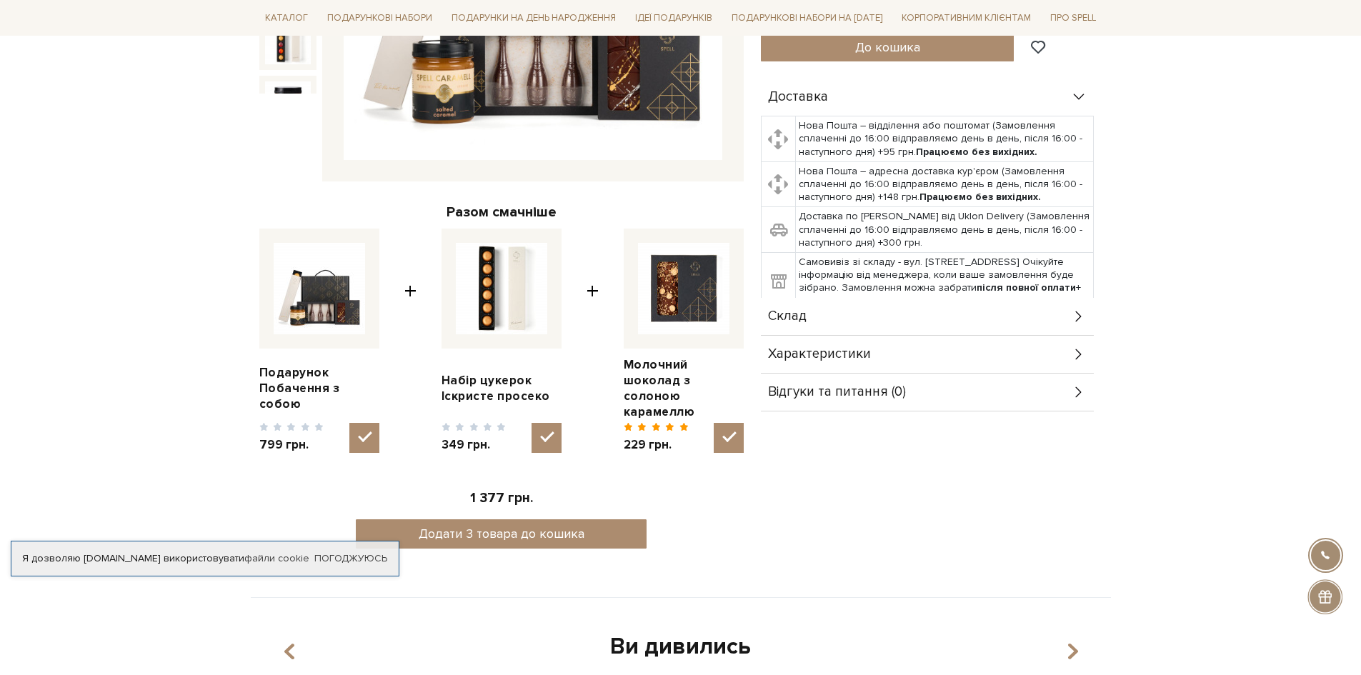 The image size is (1361, 675). Describe the element at coordinates (837, 392) in the screenshot. I see `span: Відгуки та питання (0)` at that location.